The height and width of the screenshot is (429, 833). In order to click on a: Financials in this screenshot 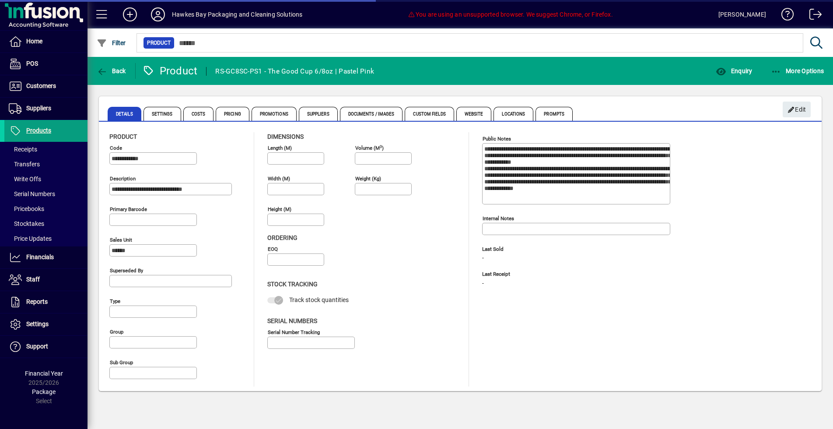, I will do `click(46, 257)`.